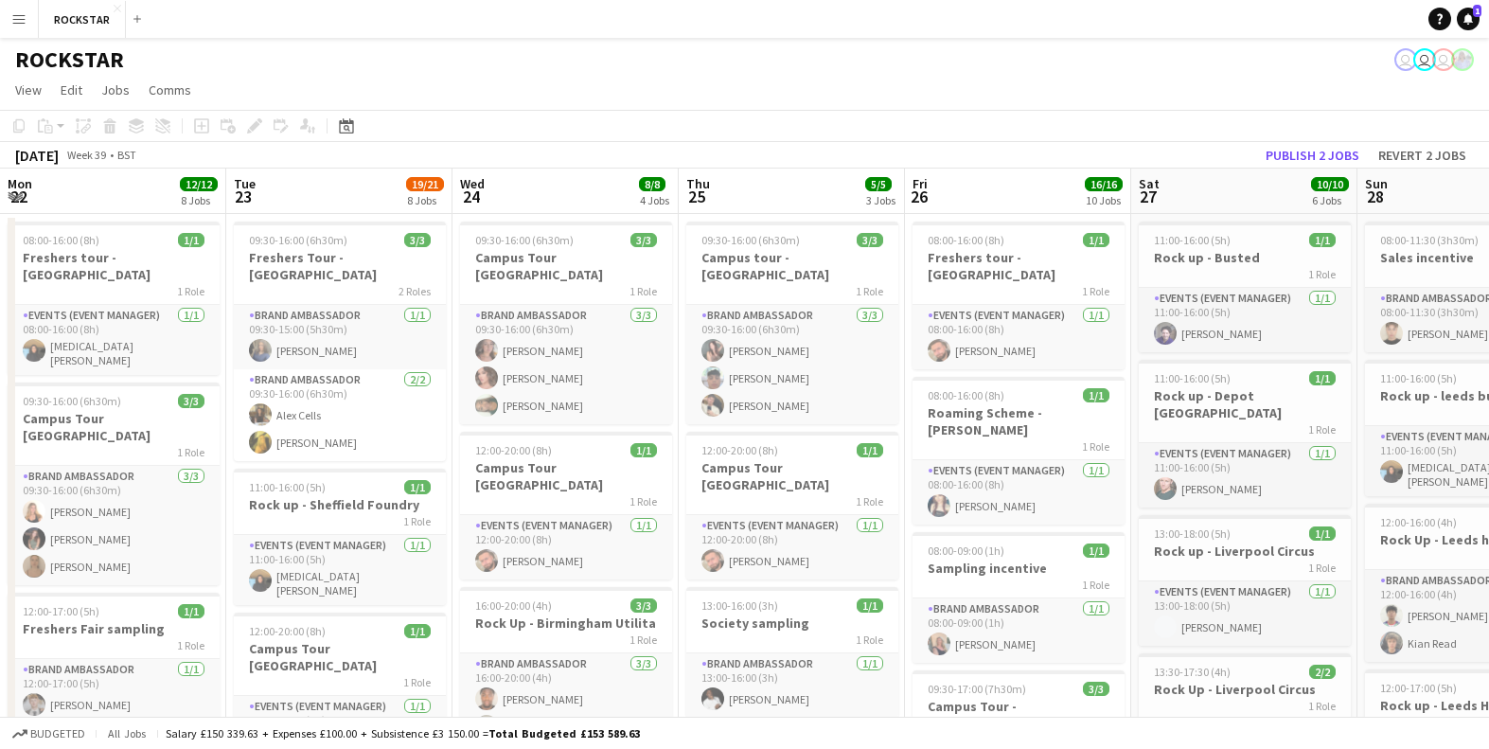 The image size is (1489, 749). I want to click on span: All jobs, so click(127, 733).